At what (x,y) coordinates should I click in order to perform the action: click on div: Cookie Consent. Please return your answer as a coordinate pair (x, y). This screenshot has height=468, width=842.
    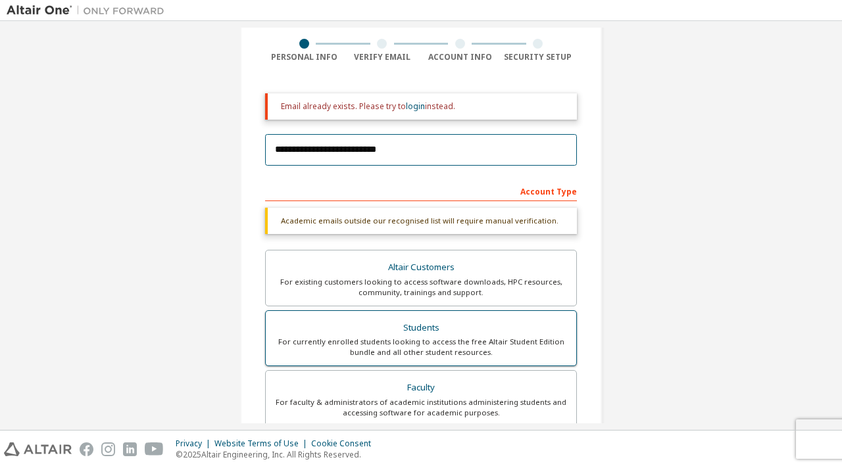
    Looking at the image, I should click on (345, 444).